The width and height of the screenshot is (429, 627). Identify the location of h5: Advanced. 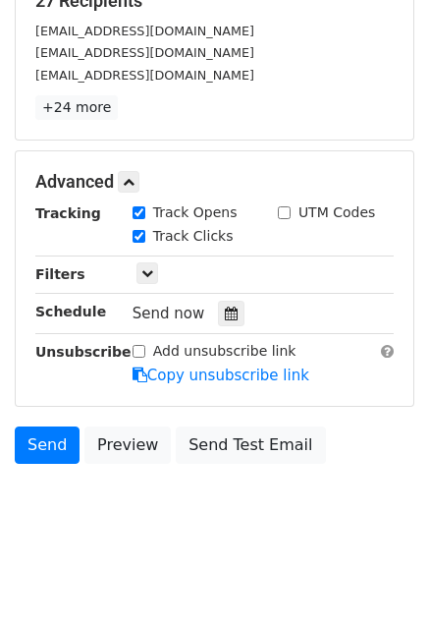
(214, 182).